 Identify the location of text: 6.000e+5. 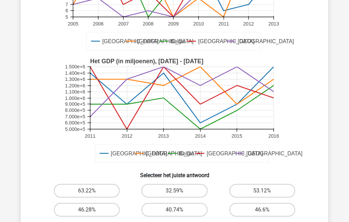
(75, 123).